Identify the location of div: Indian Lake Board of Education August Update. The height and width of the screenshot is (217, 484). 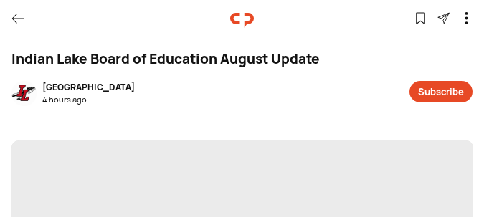
(242, 59).